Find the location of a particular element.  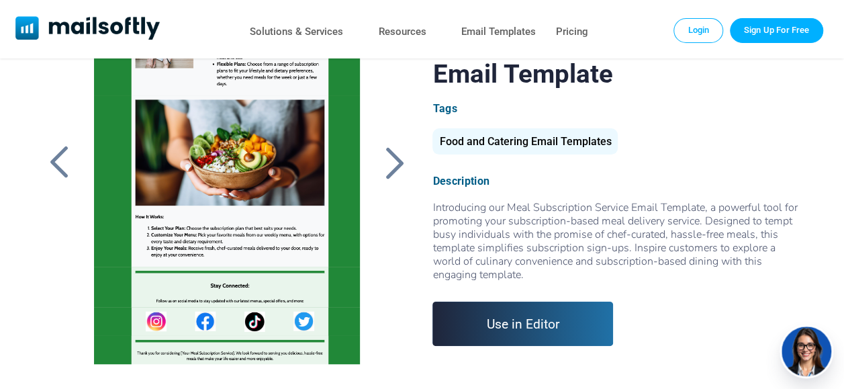

a: Login is located at coordinates (698, 30).